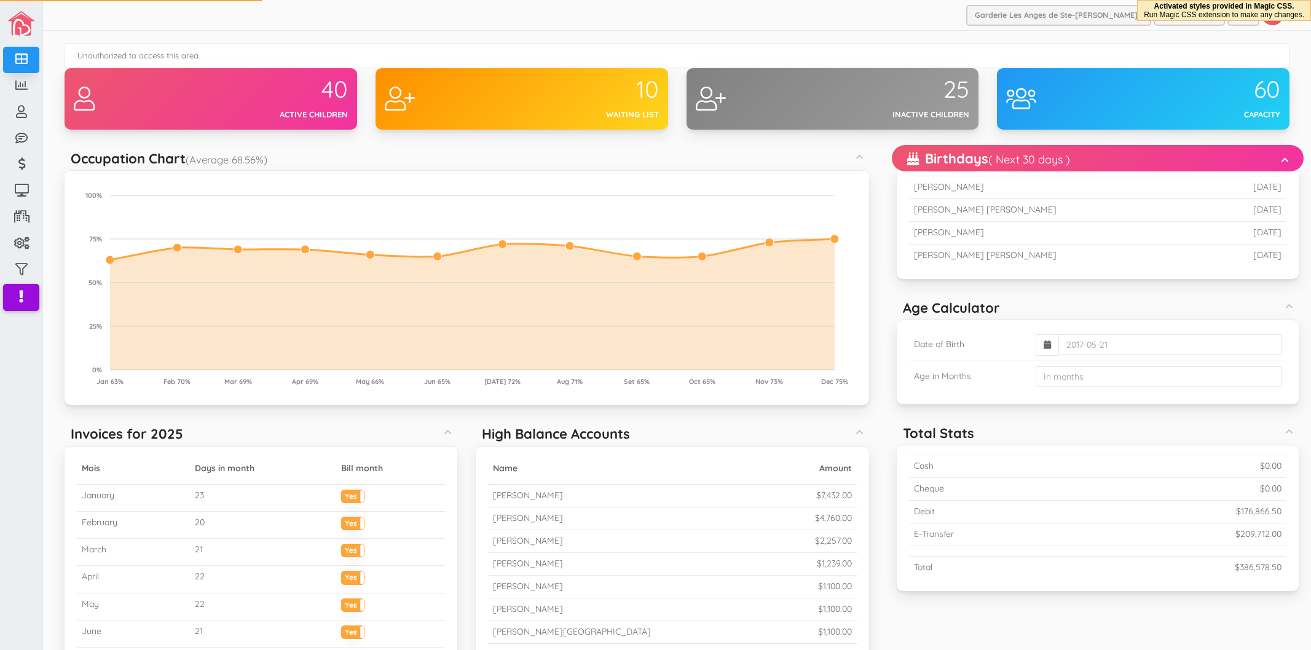 This screenshot has width=1311, height=650. I want to click on td: Total, so click(997, 568).